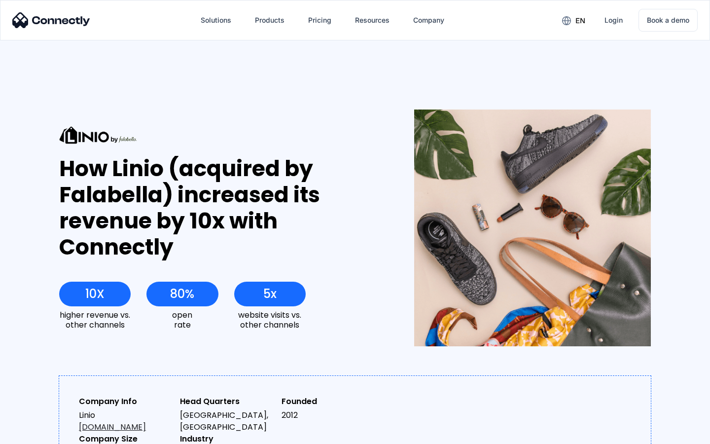 The height and width of the screenshot is (444, 710). Describe the element at coordinates (35, 434) in the screenshot. I see `aside: Language selected: English` at that location.